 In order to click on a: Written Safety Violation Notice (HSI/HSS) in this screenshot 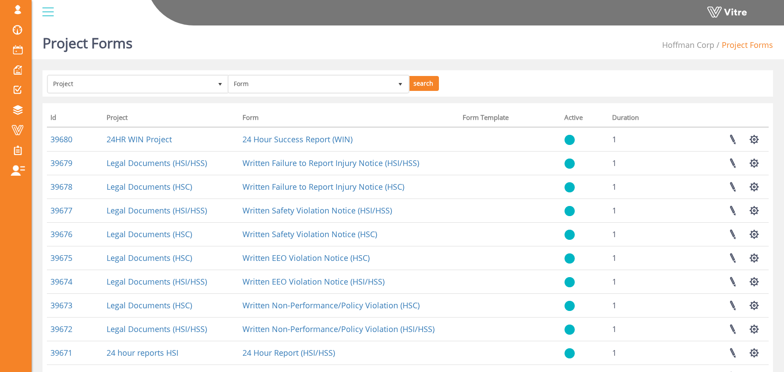, I will do `click(317, 210)`.